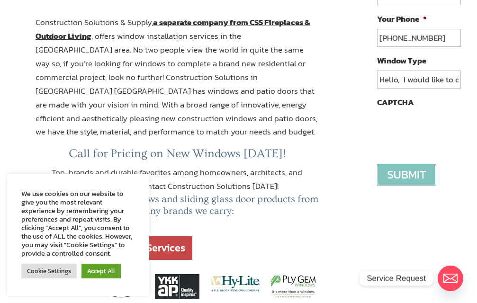  Describe the element at coordinates (49, 271) in the screenshot. I see `a: Cookie Settings` at that location.